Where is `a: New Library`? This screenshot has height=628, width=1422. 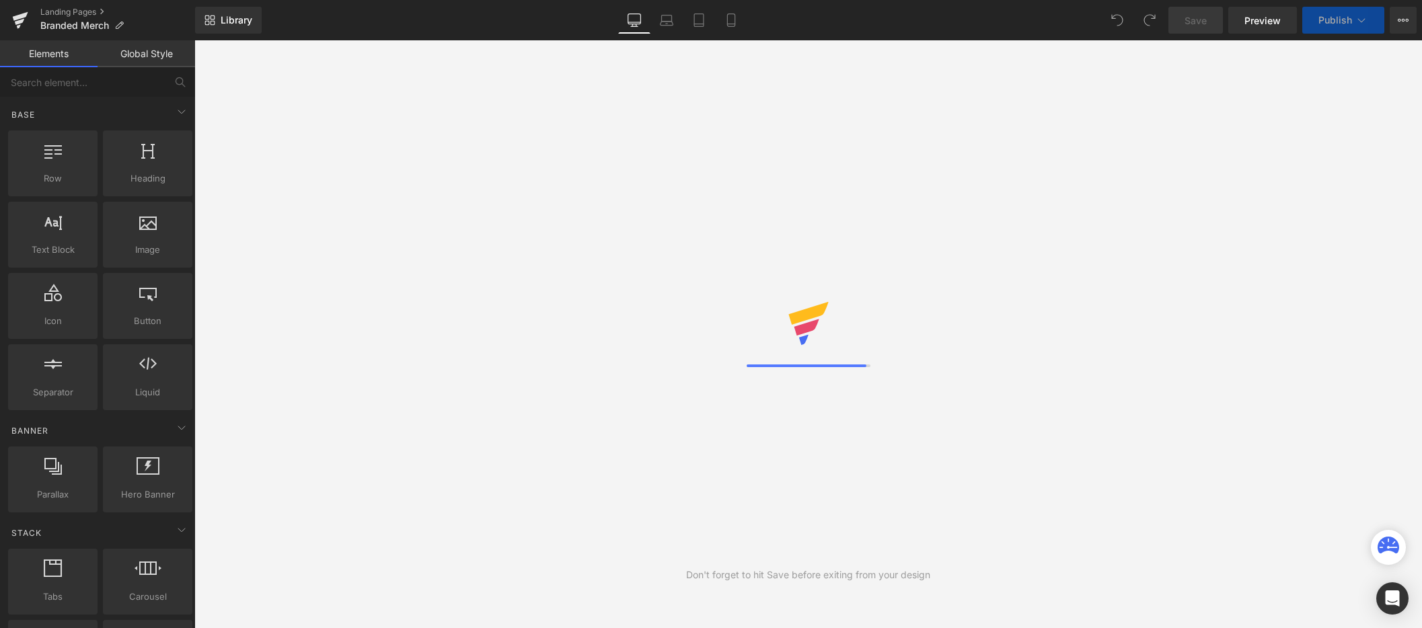 a: New Library is located at coordinates (228, 20).